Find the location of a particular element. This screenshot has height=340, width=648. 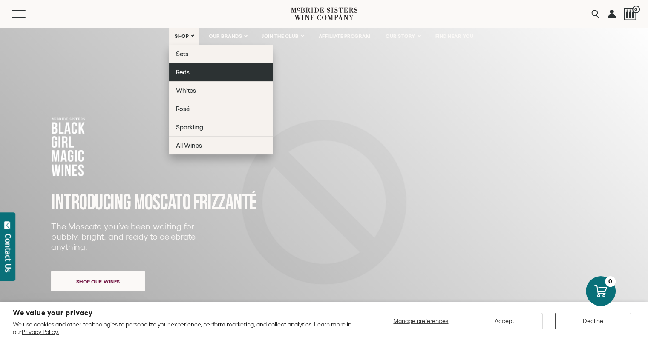

a: Shop our wines is located at coordinates (98, 282).